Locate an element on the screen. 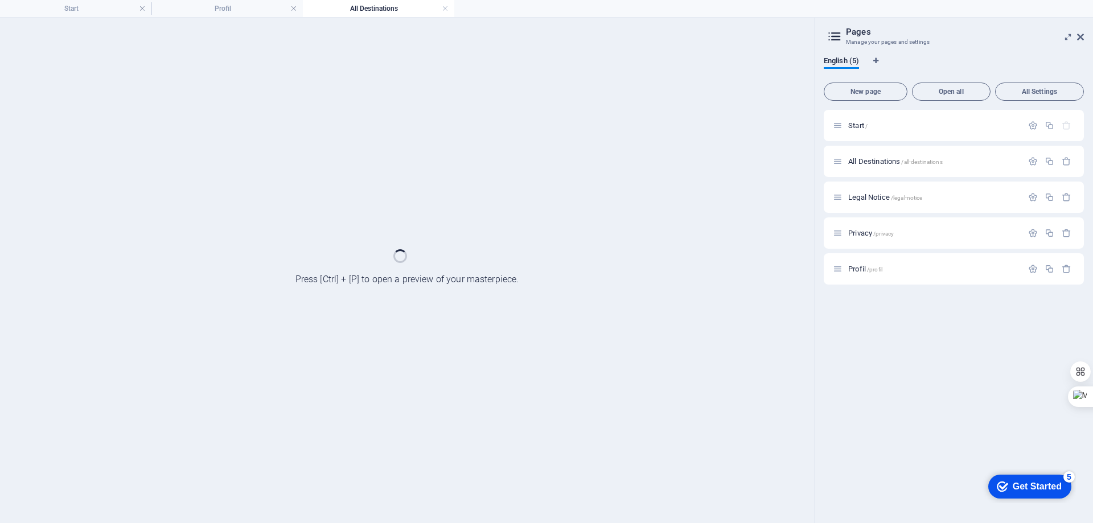 The height and width of the screenshot is (523, 1093). span: /legal-notice is located at coordinates (907, 197).